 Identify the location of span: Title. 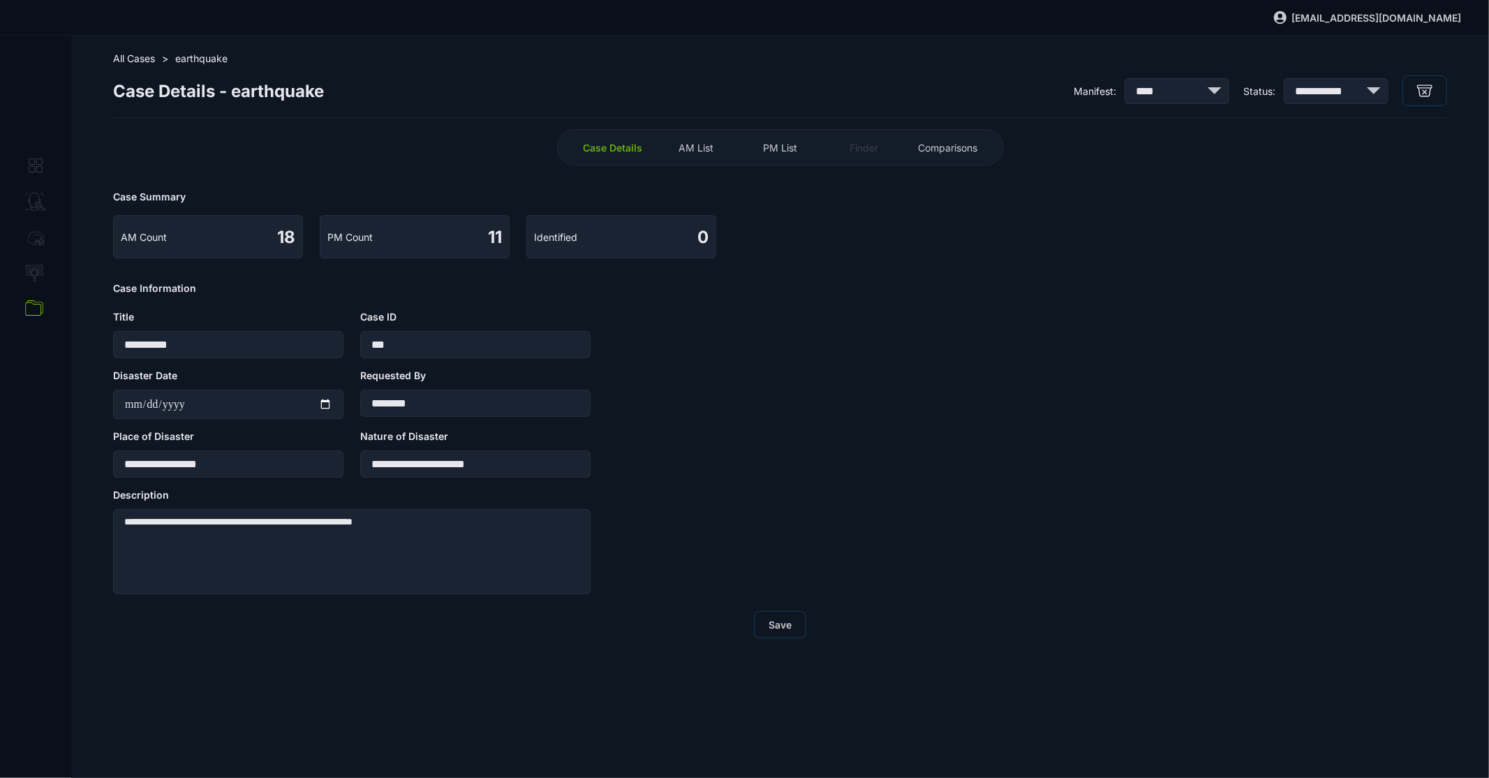
(124, 316).